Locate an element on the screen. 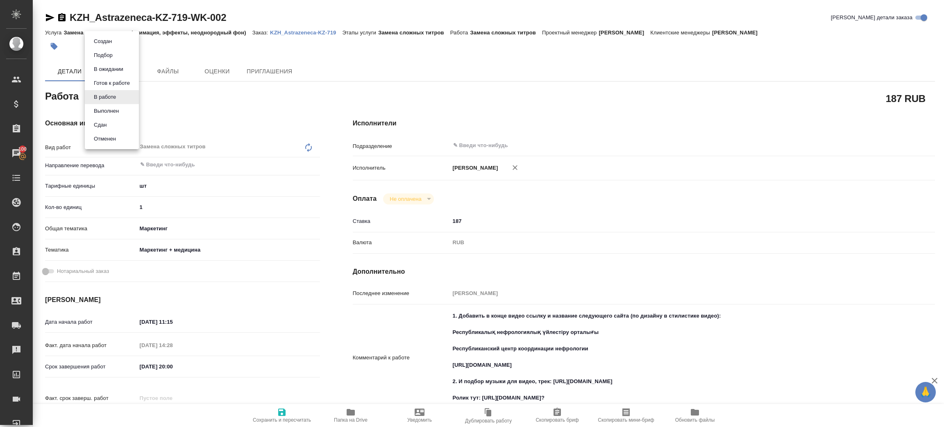  button: Создан is located at coordinates (103, 41).